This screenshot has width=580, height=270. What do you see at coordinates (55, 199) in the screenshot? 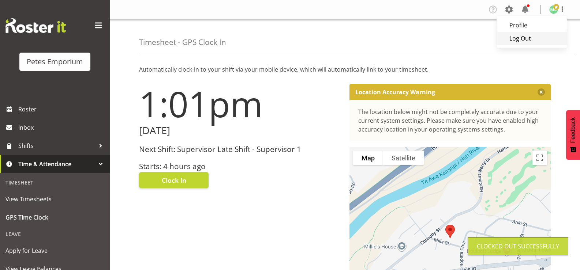
I see `a: View Timesheets` at bounding box center [55, 199].